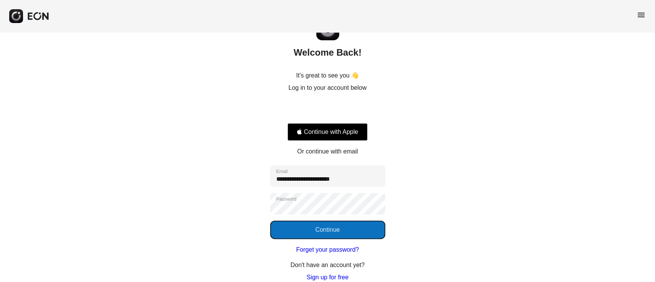  I want to click on p: Don't have an account yet?, so click(328, 265).